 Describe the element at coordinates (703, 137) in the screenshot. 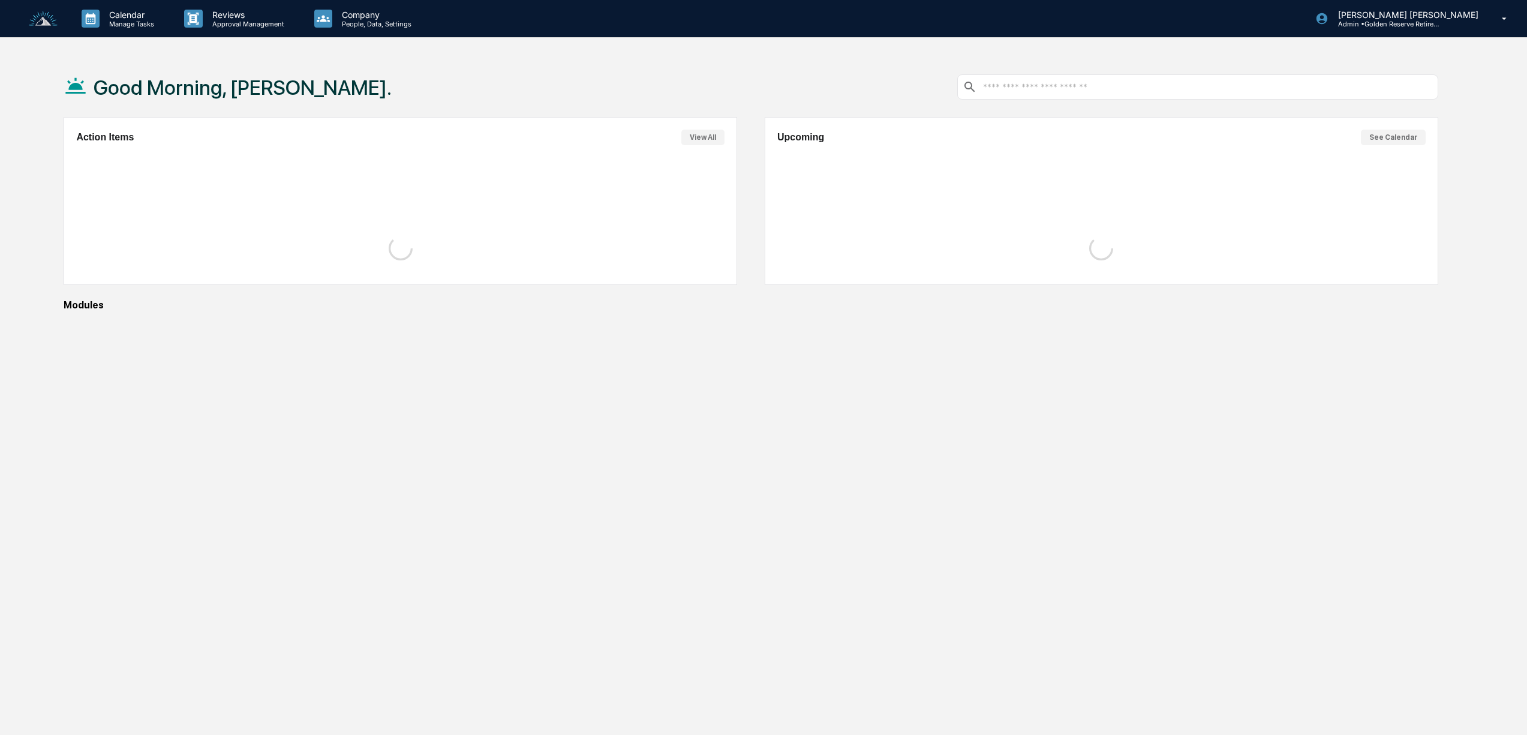

I see `button: View All` at that location.